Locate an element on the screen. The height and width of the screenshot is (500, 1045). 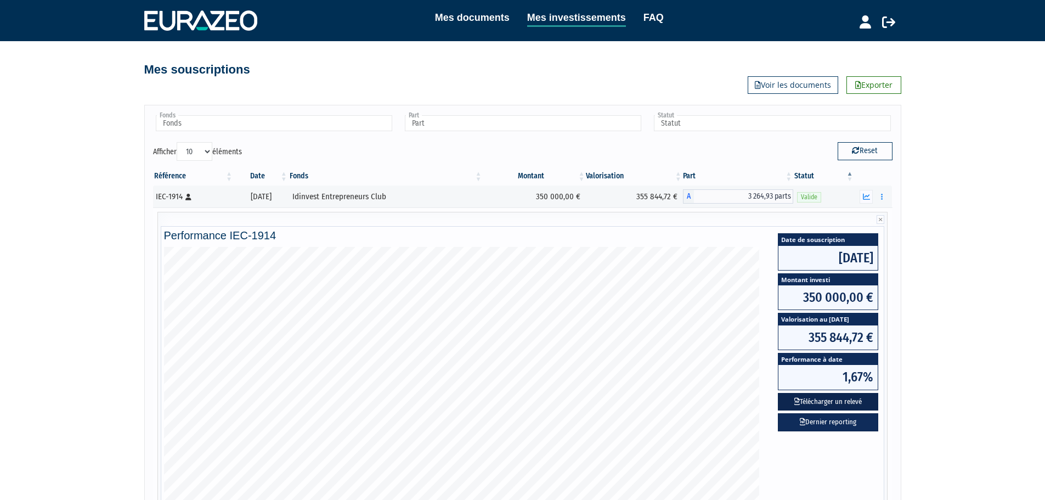
td: 350 000,00 € is located at coordinates (535, 196).